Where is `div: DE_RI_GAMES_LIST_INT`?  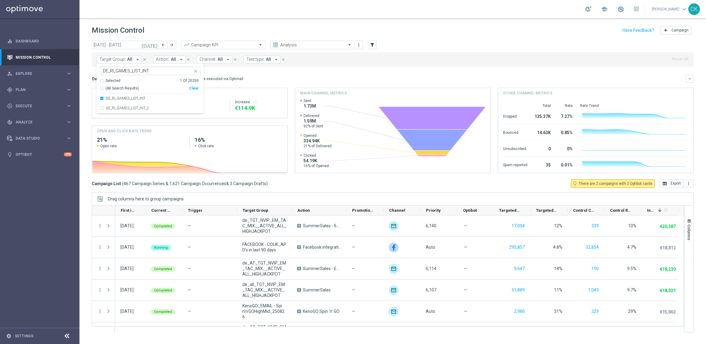 div: DE_RI_GAMES_LIST_INT is located at coordinates (150, 98).